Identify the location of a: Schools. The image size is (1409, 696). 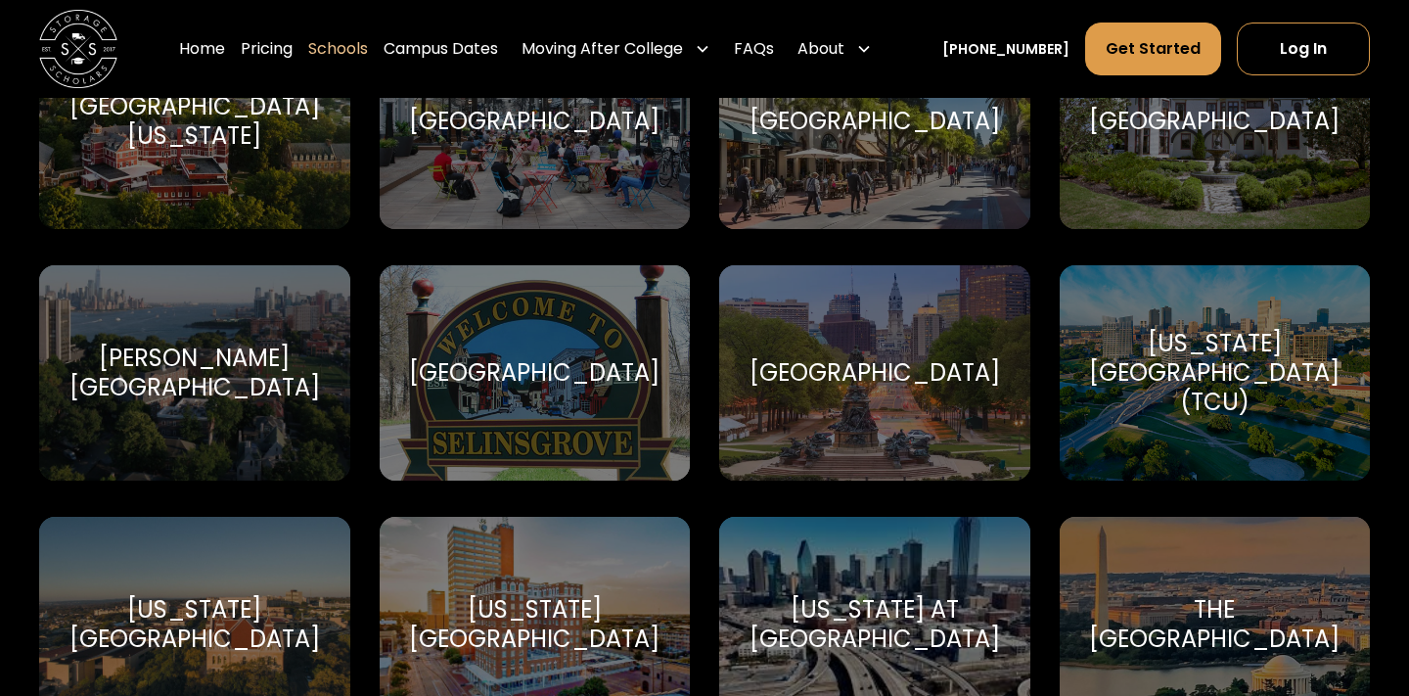
(338, 49).